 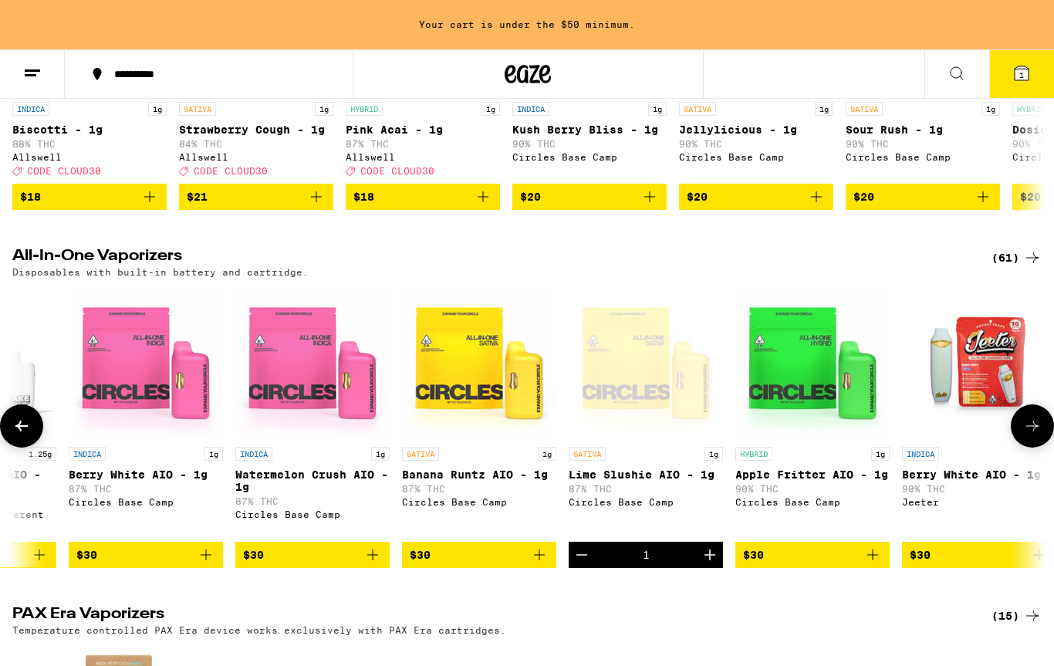 I want to click on span: $21, so click(x=197, y=197).